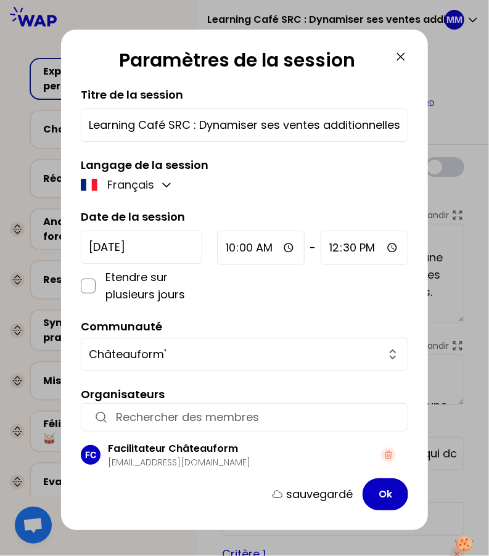 This screenshot has height=556, width=489. I want to click on p: sauvegardé, so click(319, 494).